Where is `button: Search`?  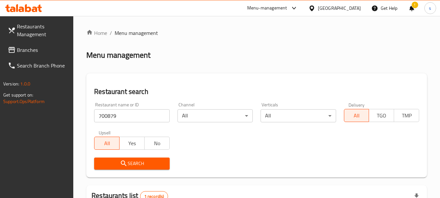
button: Search is located at coordinates (132, 163).